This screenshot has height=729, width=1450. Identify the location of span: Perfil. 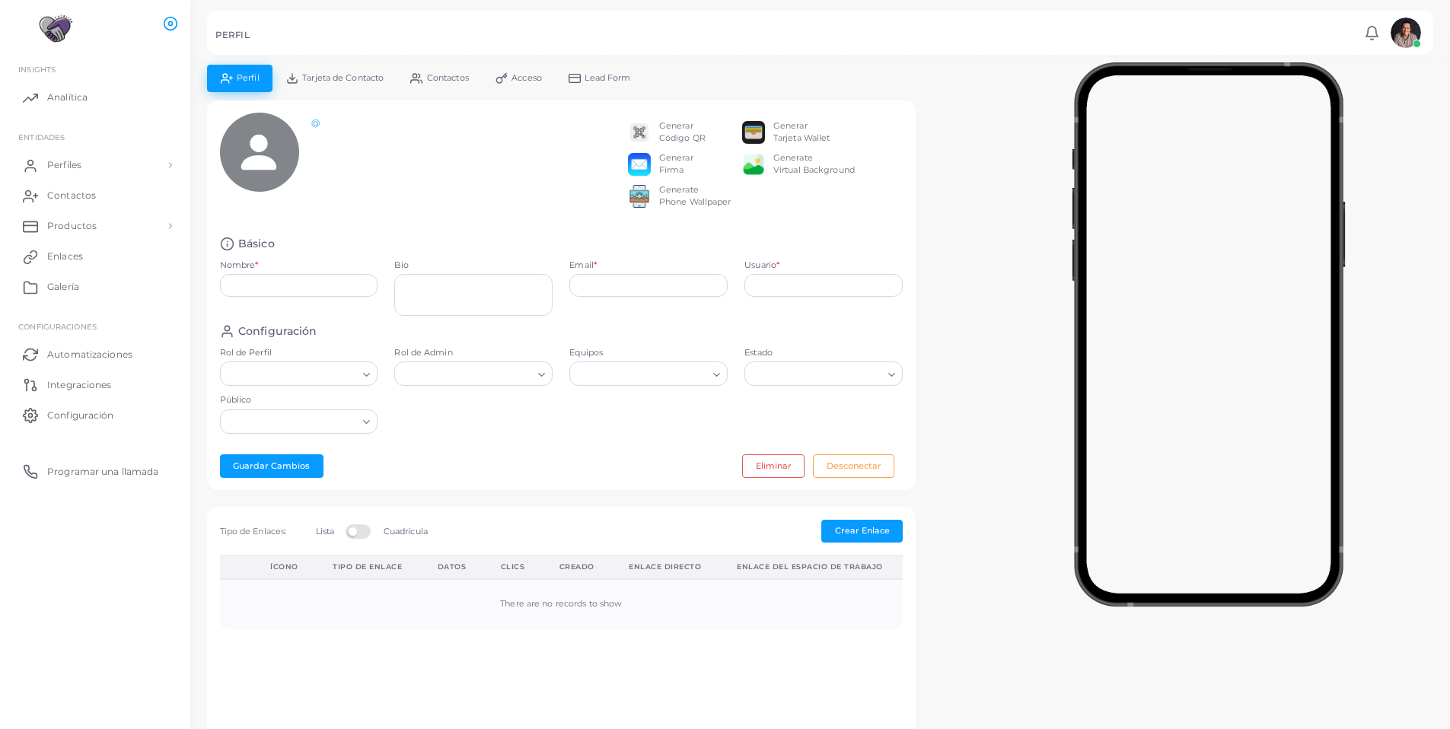
(248, 78).